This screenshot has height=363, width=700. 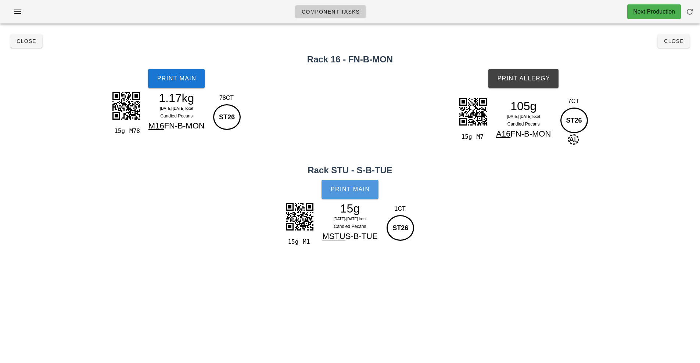 I want to click on div: 78CT, so click(x=226, y=98).